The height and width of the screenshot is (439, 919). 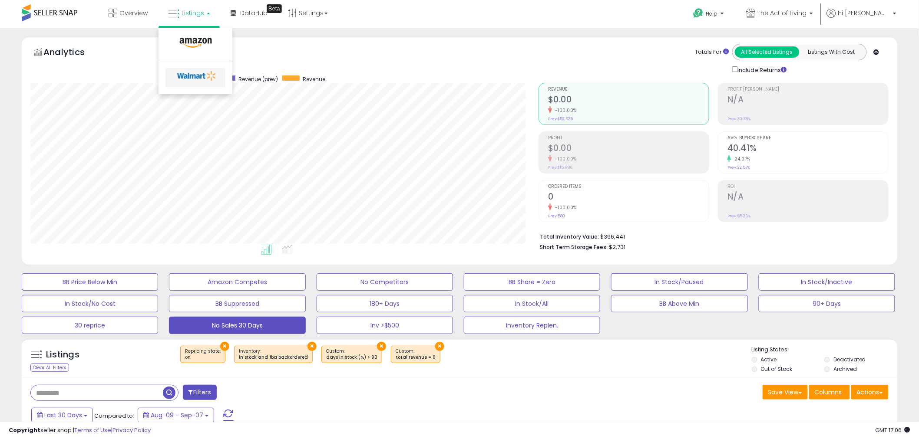 What do you see at coordinates (741, 159) in the screenshot?
I see `small: 24.07%` at bounding box center [741, 159].